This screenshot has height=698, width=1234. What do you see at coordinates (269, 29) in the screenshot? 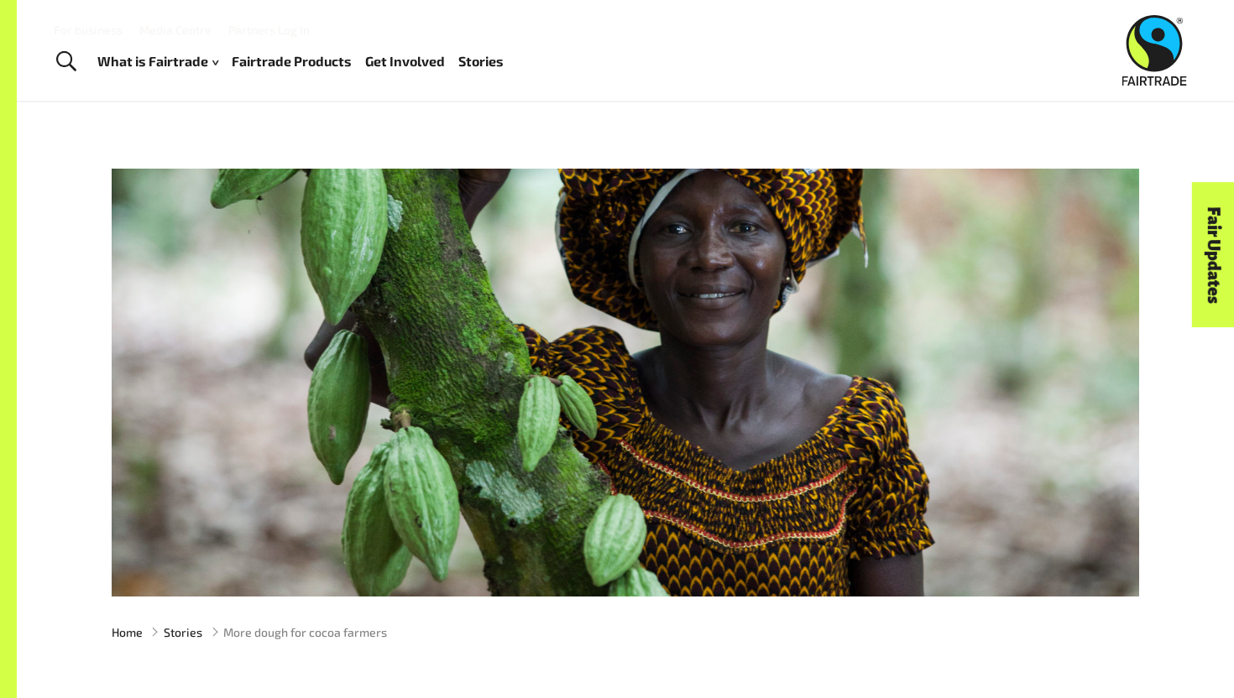
I see `a: Partners Log In` at bounding box center [269, 29].